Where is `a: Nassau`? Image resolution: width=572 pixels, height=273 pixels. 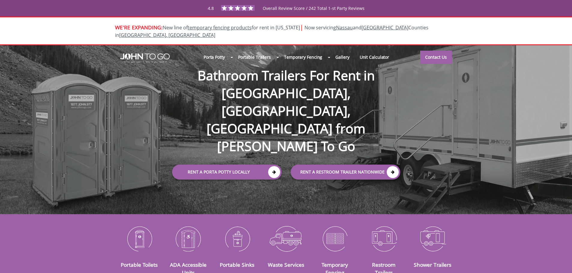
a: Nassau is located at coordinates (344, 28).